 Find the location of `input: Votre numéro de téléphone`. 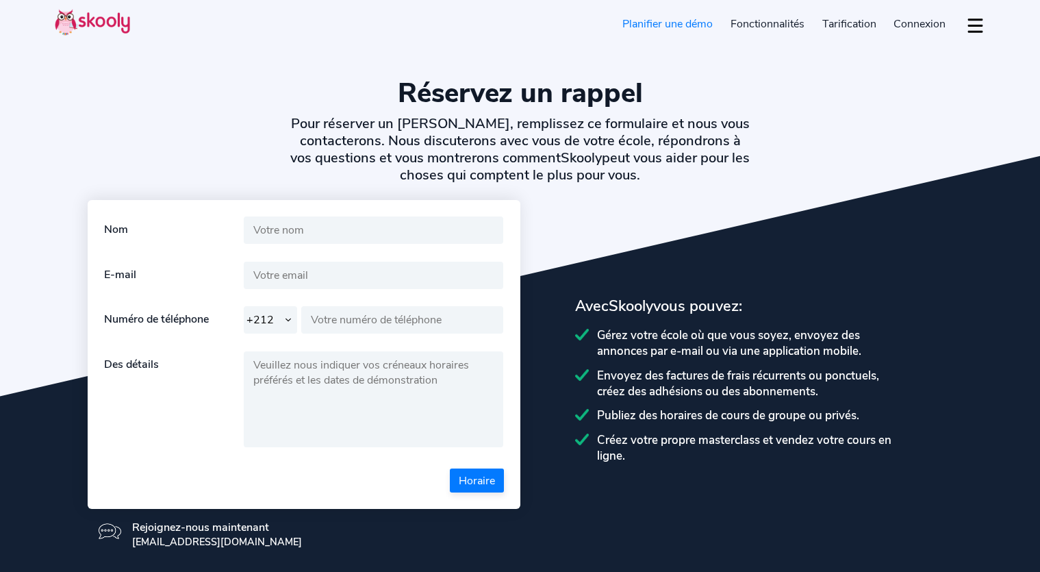

input: Votre numéro de téléphone is located at coordinates (402, 320).